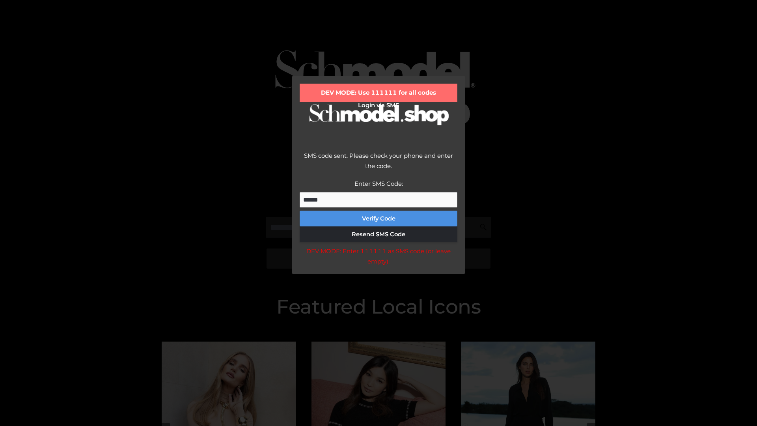 The width and height of the screenshot is (757, 426). Describe the element at coordinates (379, 183) in the screenshot. I see `label: Enter SMS Code:` at that location.